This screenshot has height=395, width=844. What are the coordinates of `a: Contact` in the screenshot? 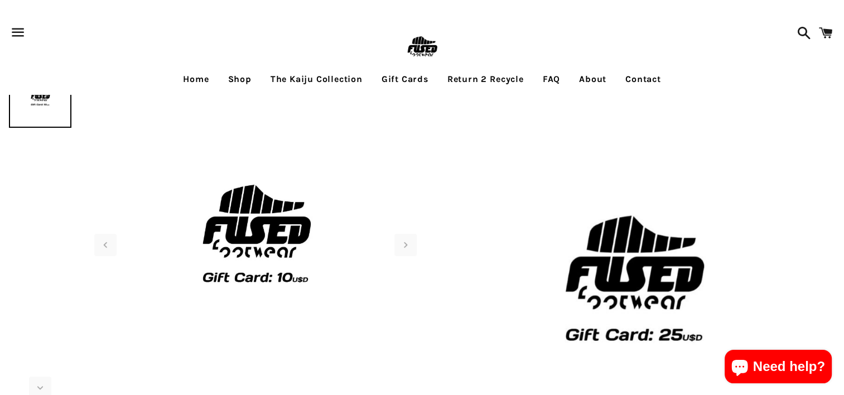 It's located at (643, 79).